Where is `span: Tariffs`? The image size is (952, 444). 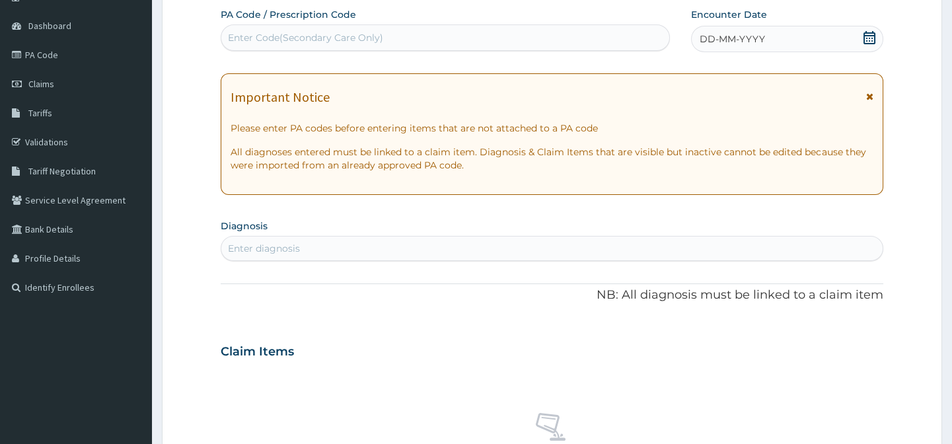 span: Tariffs is located at coordinates (40, 113).